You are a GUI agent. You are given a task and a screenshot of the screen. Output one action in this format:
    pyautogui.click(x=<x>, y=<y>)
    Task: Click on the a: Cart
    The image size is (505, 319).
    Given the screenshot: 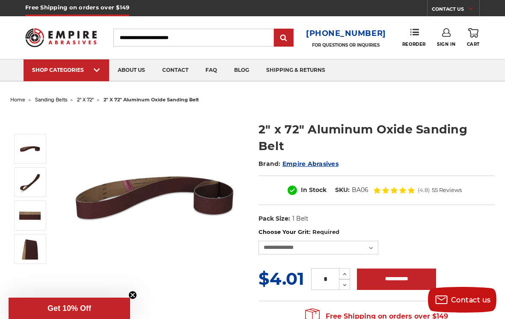 What is the action you would take?
    pyautogui.click(x=473, y=38)
    